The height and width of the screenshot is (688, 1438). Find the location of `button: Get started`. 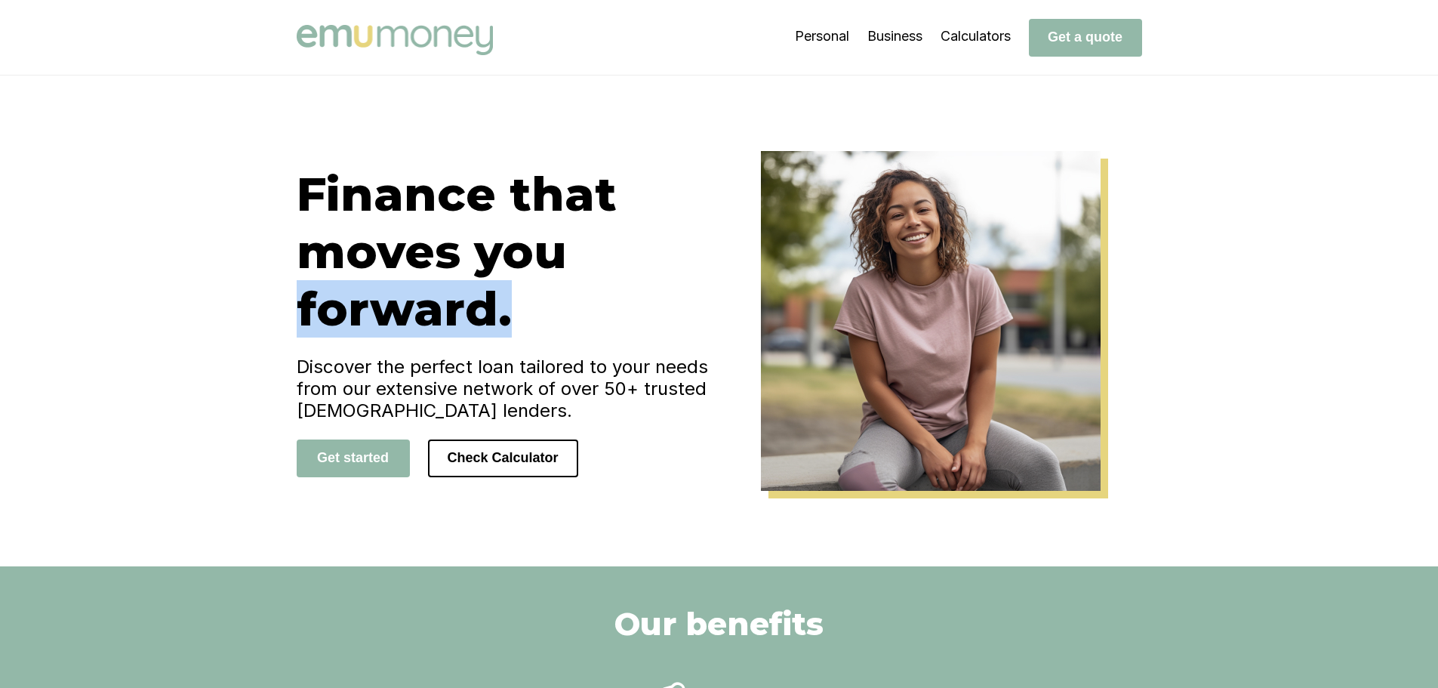

button: Get started is located at coordinates (353, 458).